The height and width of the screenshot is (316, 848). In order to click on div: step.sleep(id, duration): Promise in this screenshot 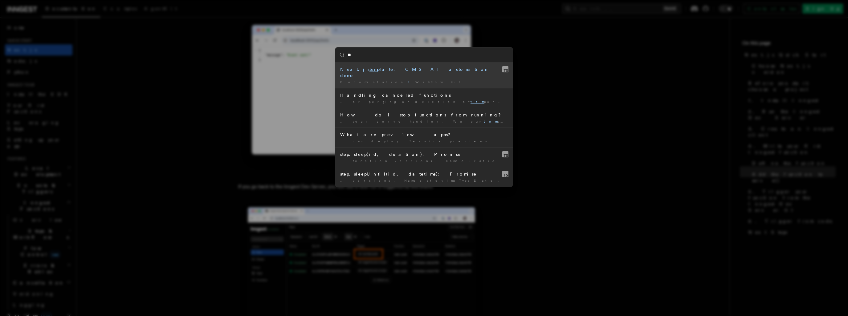, I will do `click(424, 154)`.